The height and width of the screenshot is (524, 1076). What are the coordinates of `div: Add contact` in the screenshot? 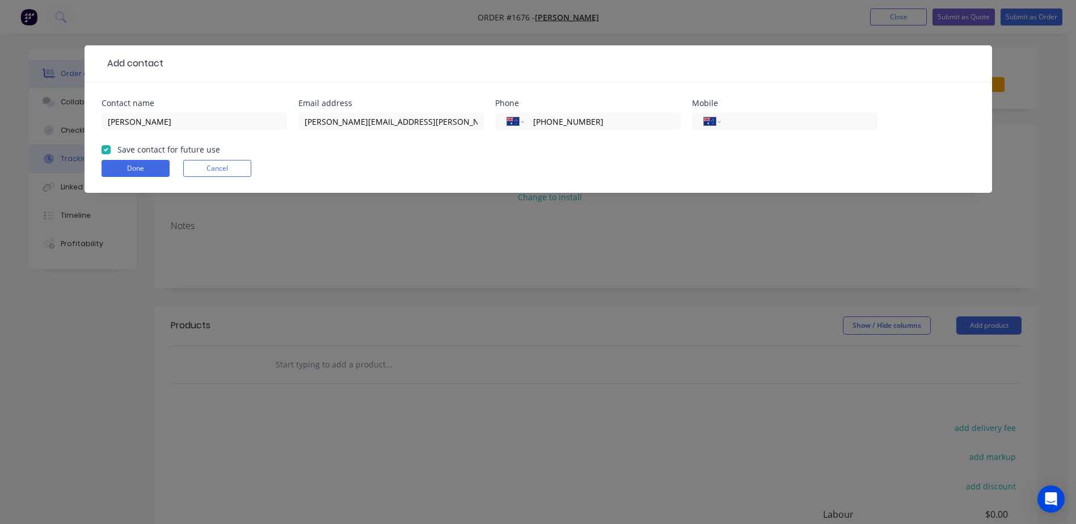 It's located at (132, 64).